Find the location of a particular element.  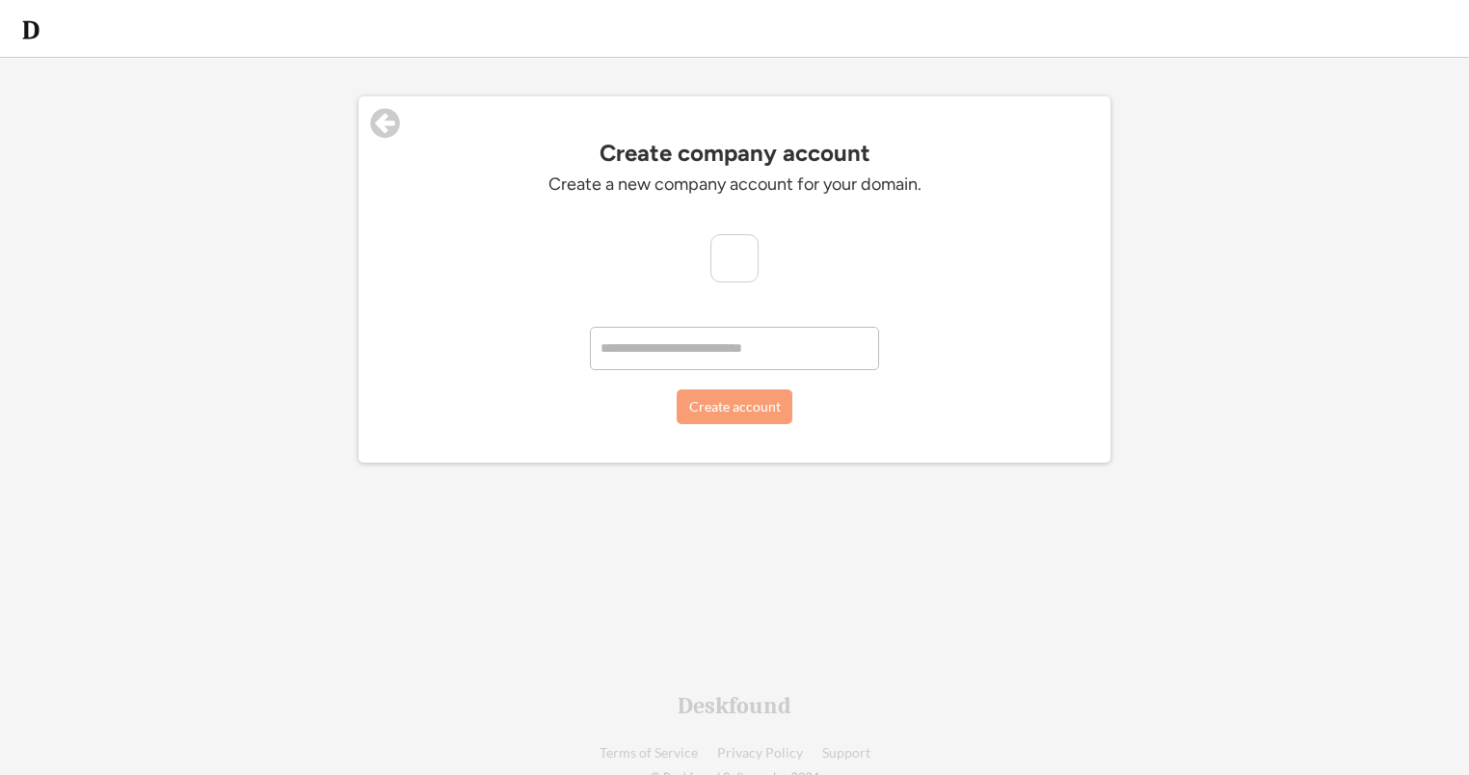

div: Create company account is located at coordinates (735, 153).